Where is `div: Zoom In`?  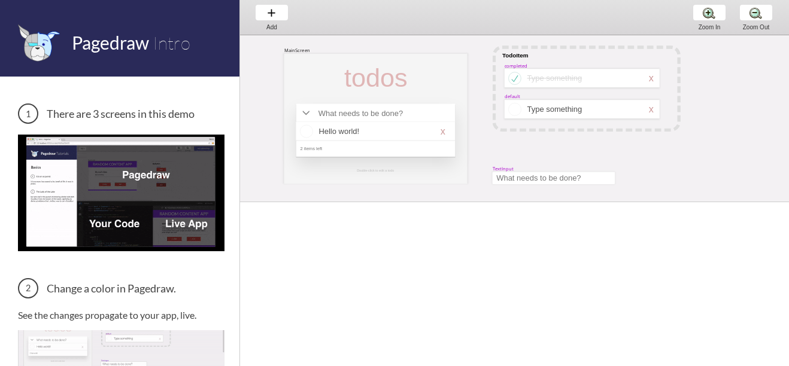
div: Zoom In is located at coordinates (709, 27).